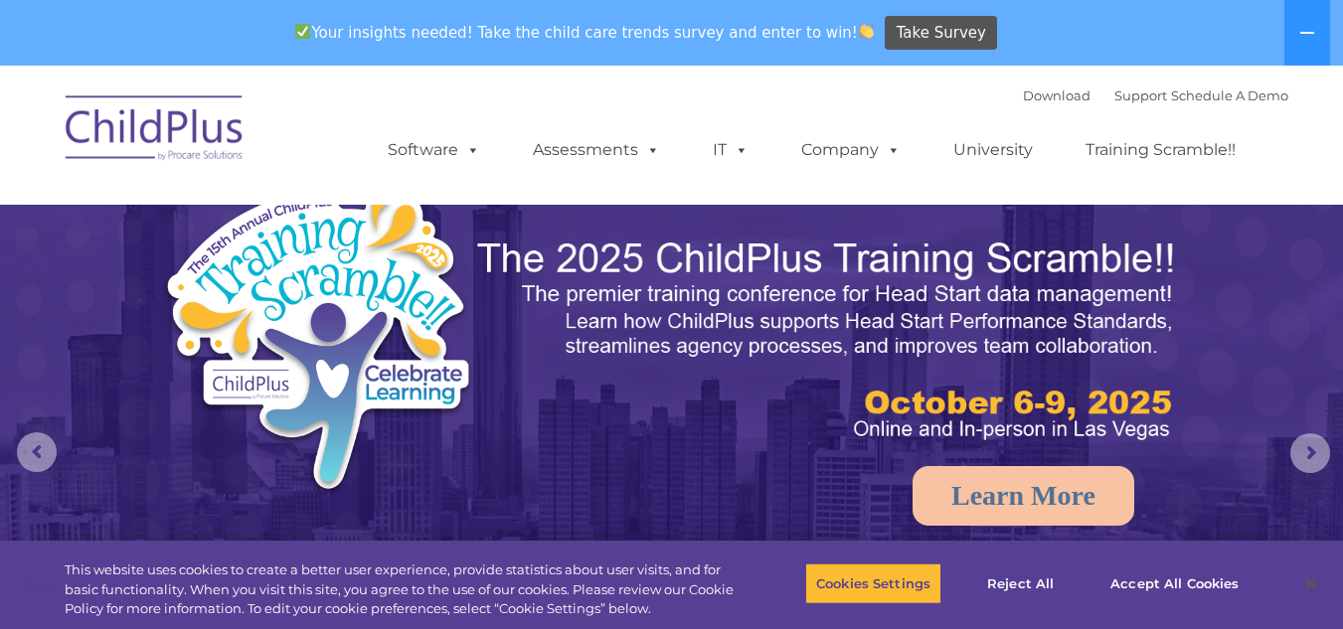 The height and width of the screenshot is (629, 1343). Describe the element at coordinates (993, 150) in the screenshot. I see `a: University` at that location.